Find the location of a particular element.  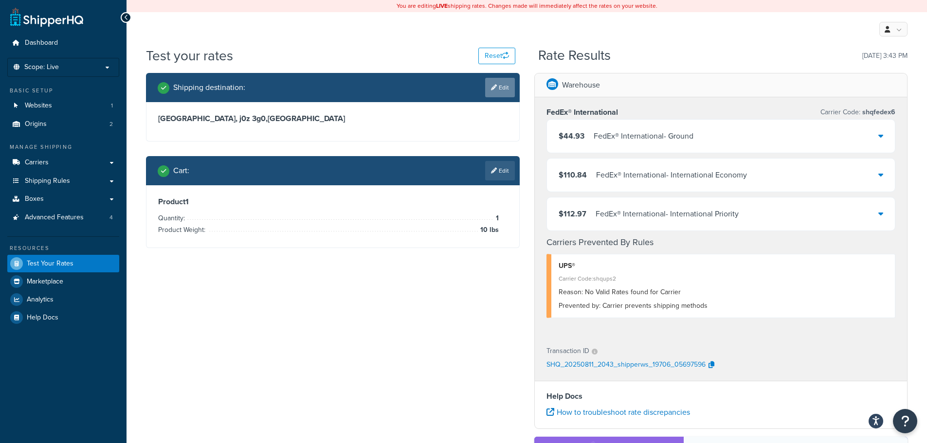

span: 4 is located at coordinates (111, 217).